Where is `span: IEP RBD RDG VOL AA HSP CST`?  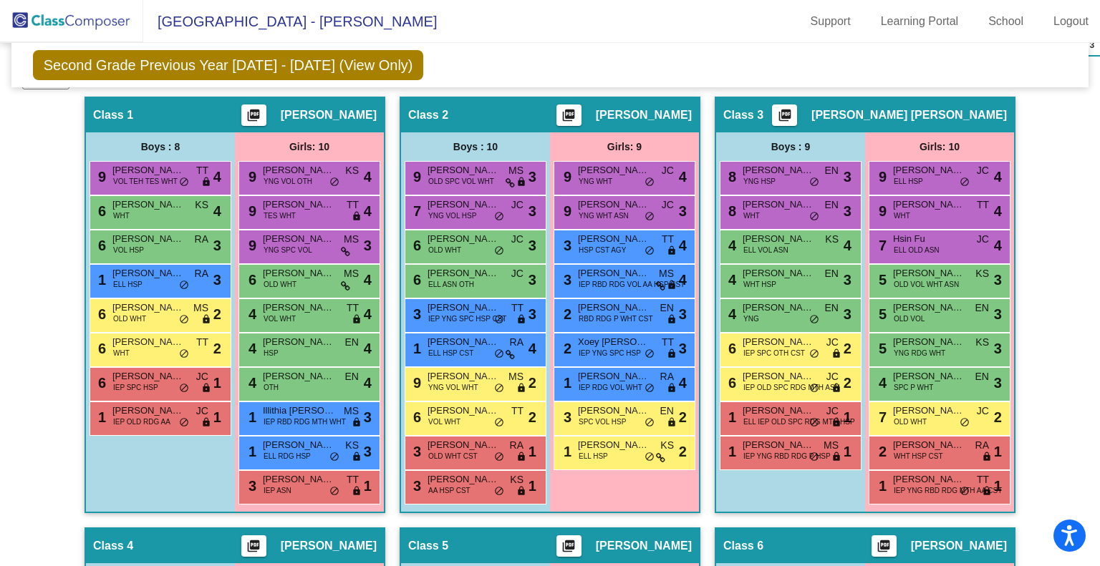 span: IEP RBD RDG VOL AA HSP CST is located at coordinates (632, 284).